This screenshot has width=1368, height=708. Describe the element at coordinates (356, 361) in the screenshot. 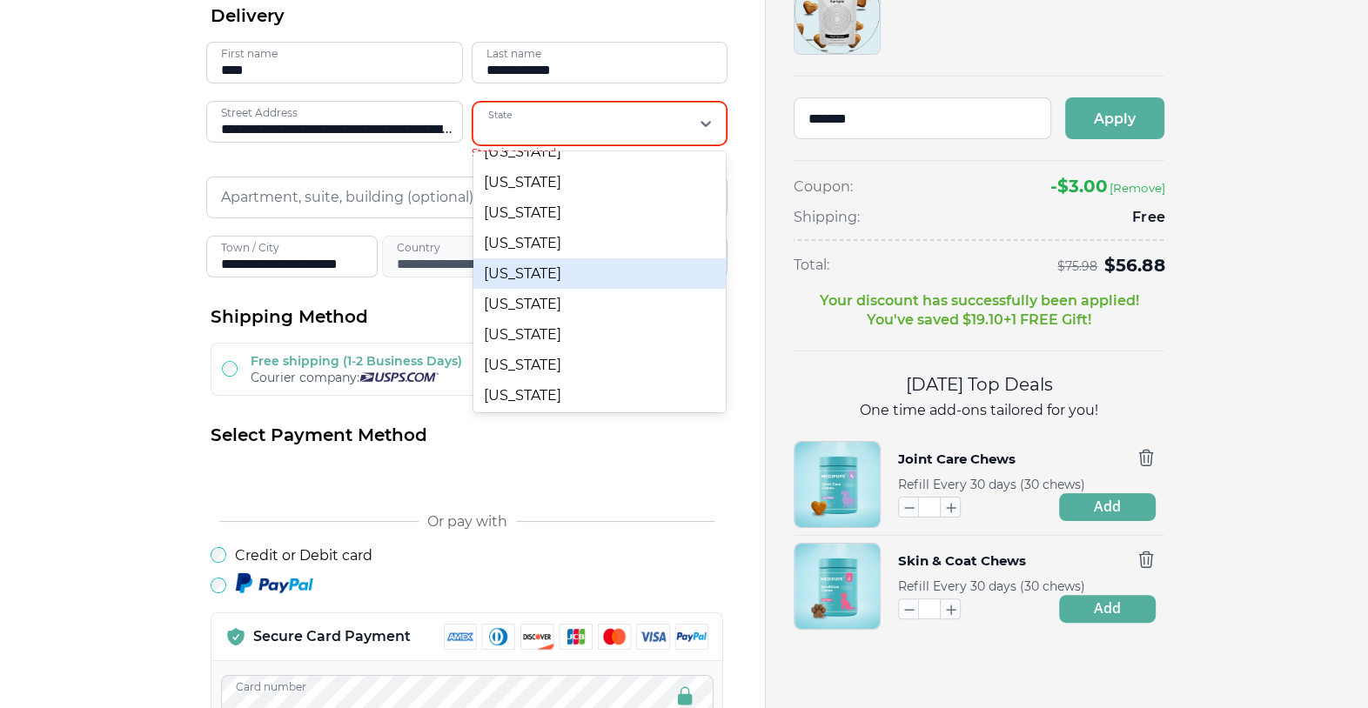

I see `label: Free shipping (1-2 Business Days)` at that location.